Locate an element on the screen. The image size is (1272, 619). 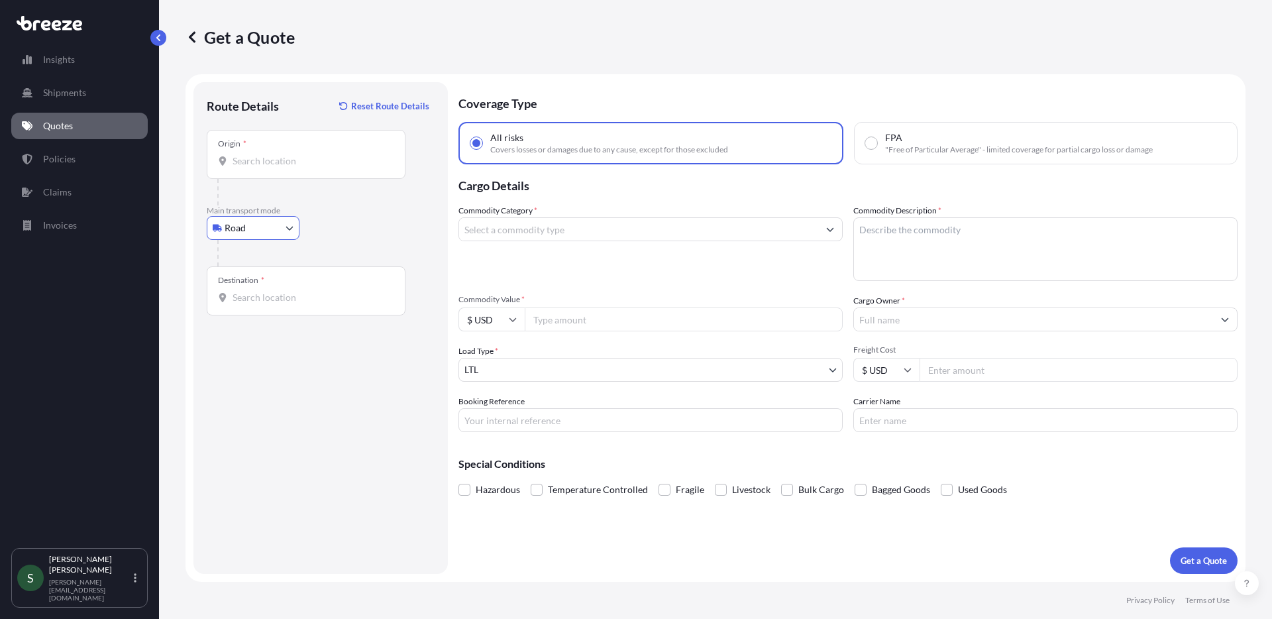
p: Policies is located at coordinates (59, 159).